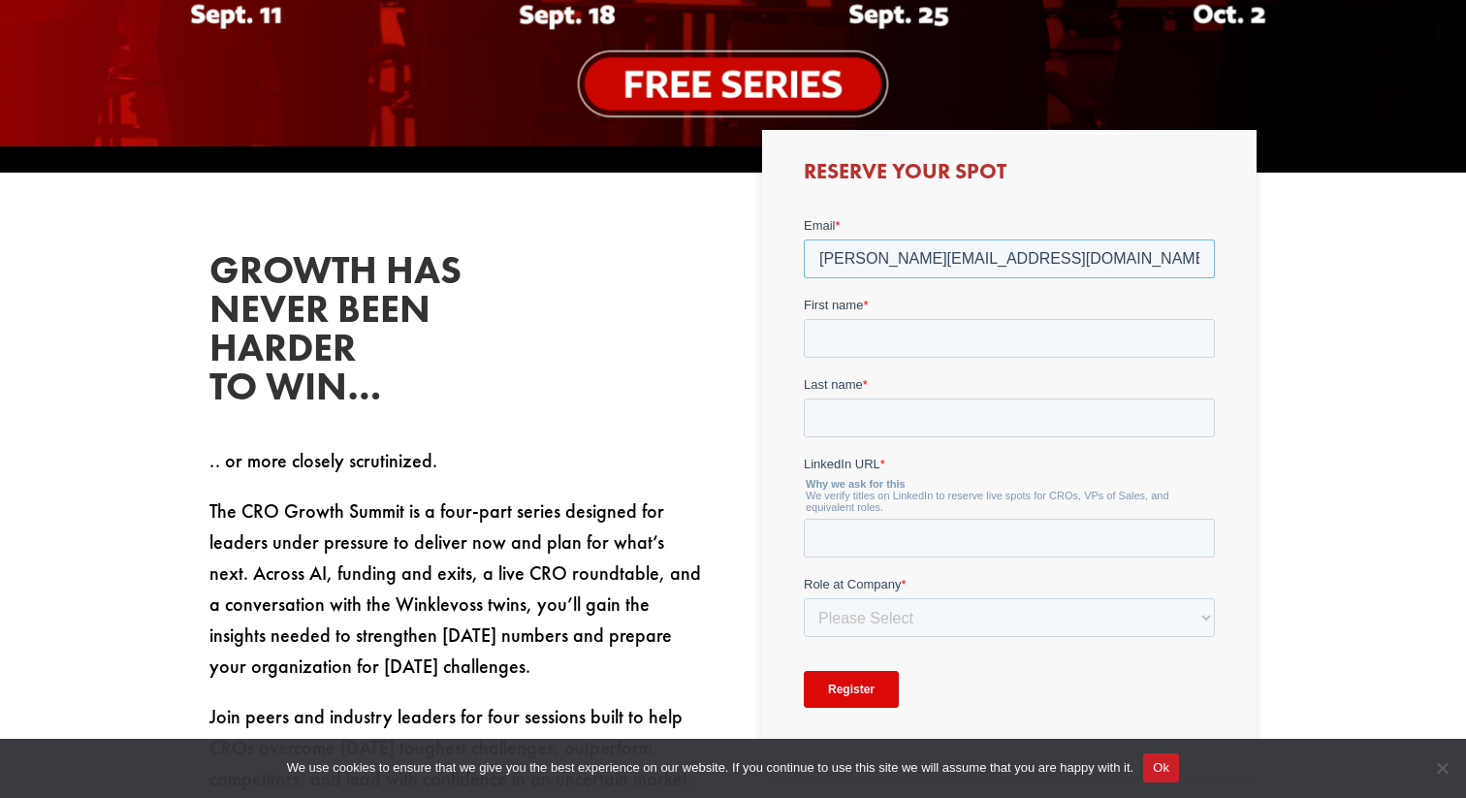 The height and width of the screenshot is (798, 1466). Describe the element at coordinates (51, 268) in the screenshot. I see `strong: Why we ask for this` at that location.